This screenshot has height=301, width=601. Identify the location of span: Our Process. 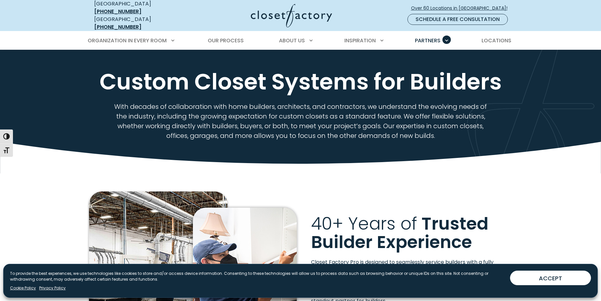
(225, 40).